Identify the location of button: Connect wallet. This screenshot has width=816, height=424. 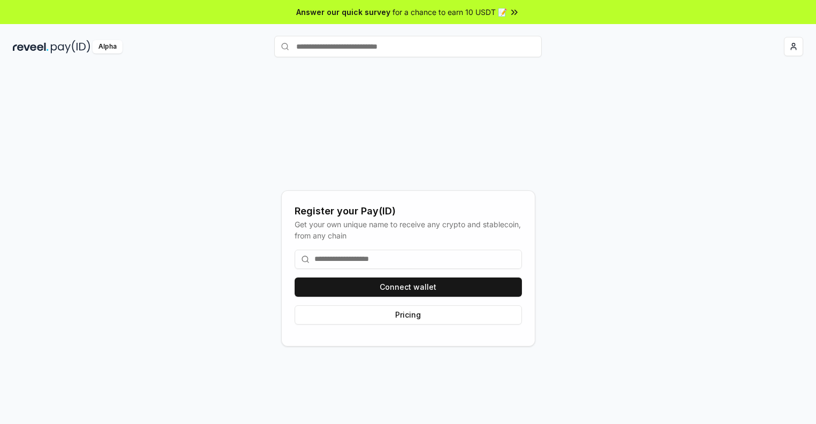
(408, 287).